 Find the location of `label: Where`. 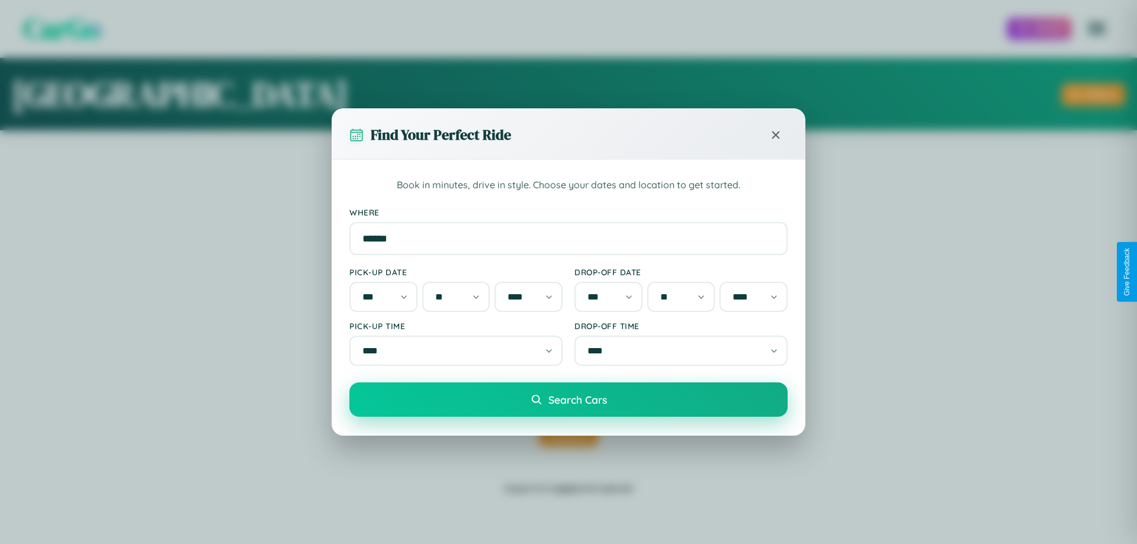

label: Where is located at coordinates (568, 212).